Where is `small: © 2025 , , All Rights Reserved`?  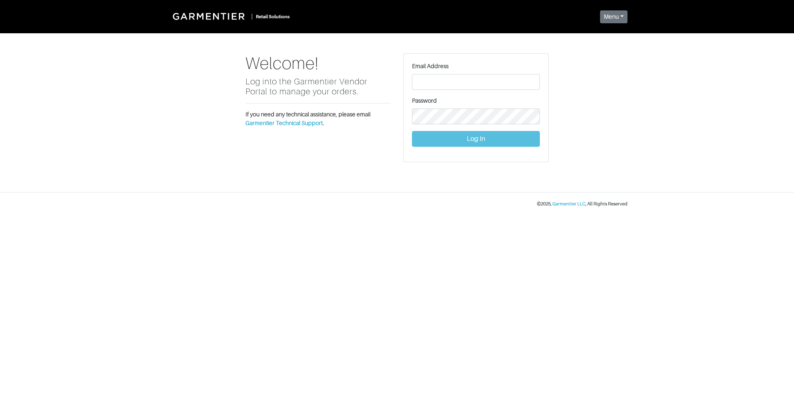
small: © 2025 , , All Rights Reserved is located at coordinates (582, 204).